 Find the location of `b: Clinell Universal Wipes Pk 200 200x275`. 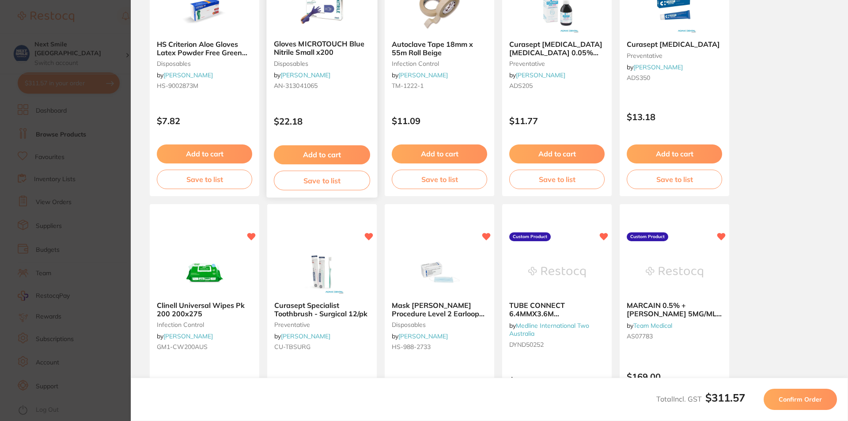

b: Clinell Universal Wipes Pk 200 200x275 is located at coordinates (205, 309).